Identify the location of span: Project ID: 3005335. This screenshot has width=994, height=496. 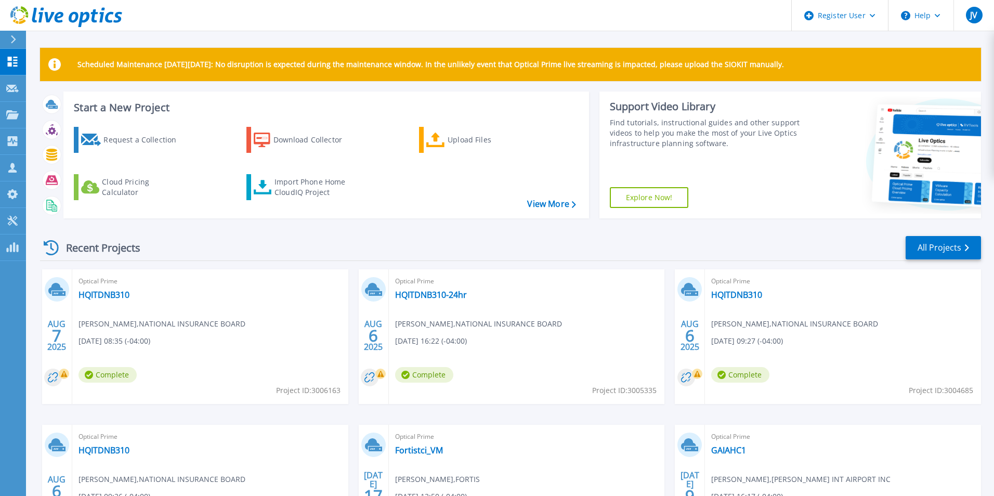
(625, 391).